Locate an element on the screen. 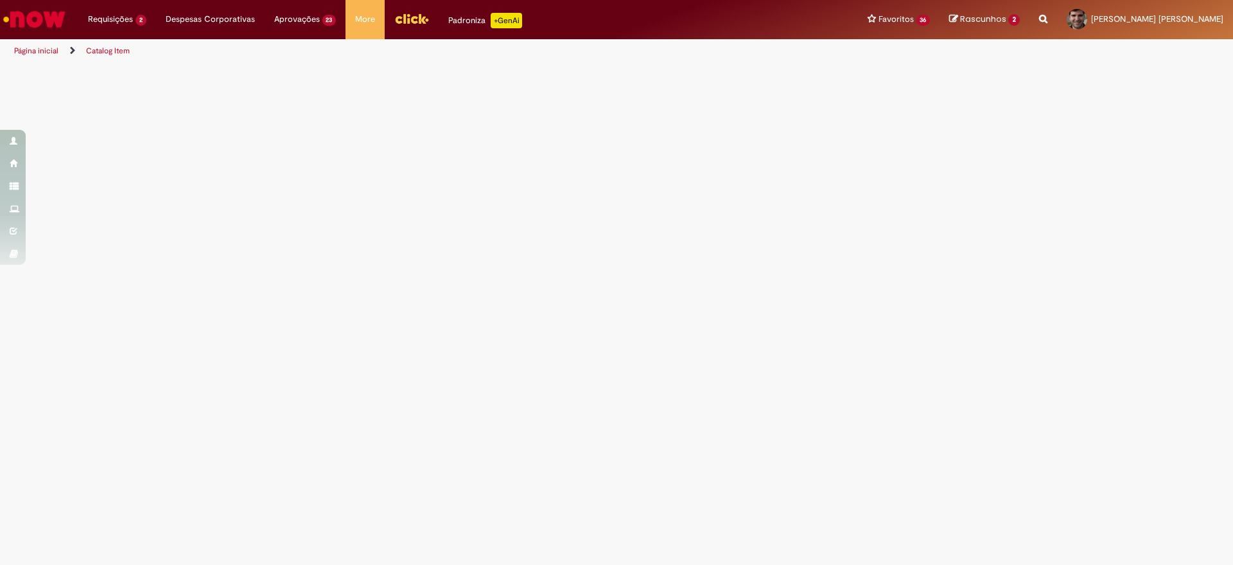 Image resolution: width=1233 pixels, height=565 pixels. a: Rascunhos is located at coordinates (985, 19).